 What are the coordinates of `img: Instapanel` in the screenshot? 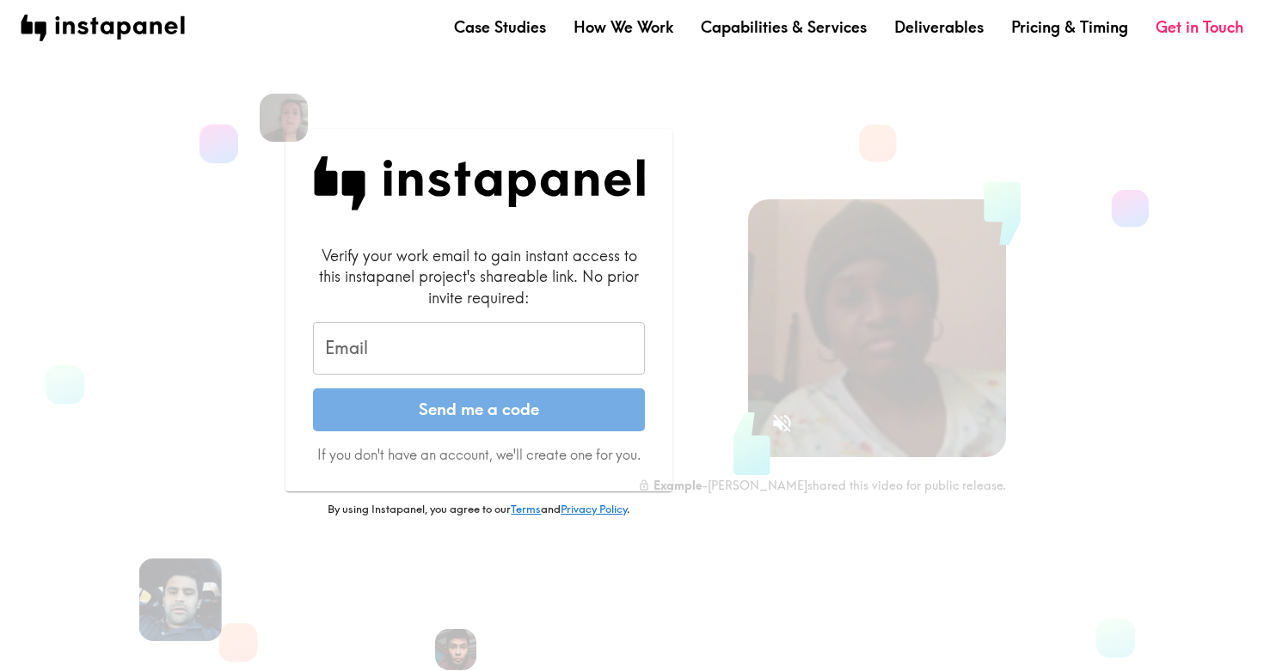 It's located at (479, 183).